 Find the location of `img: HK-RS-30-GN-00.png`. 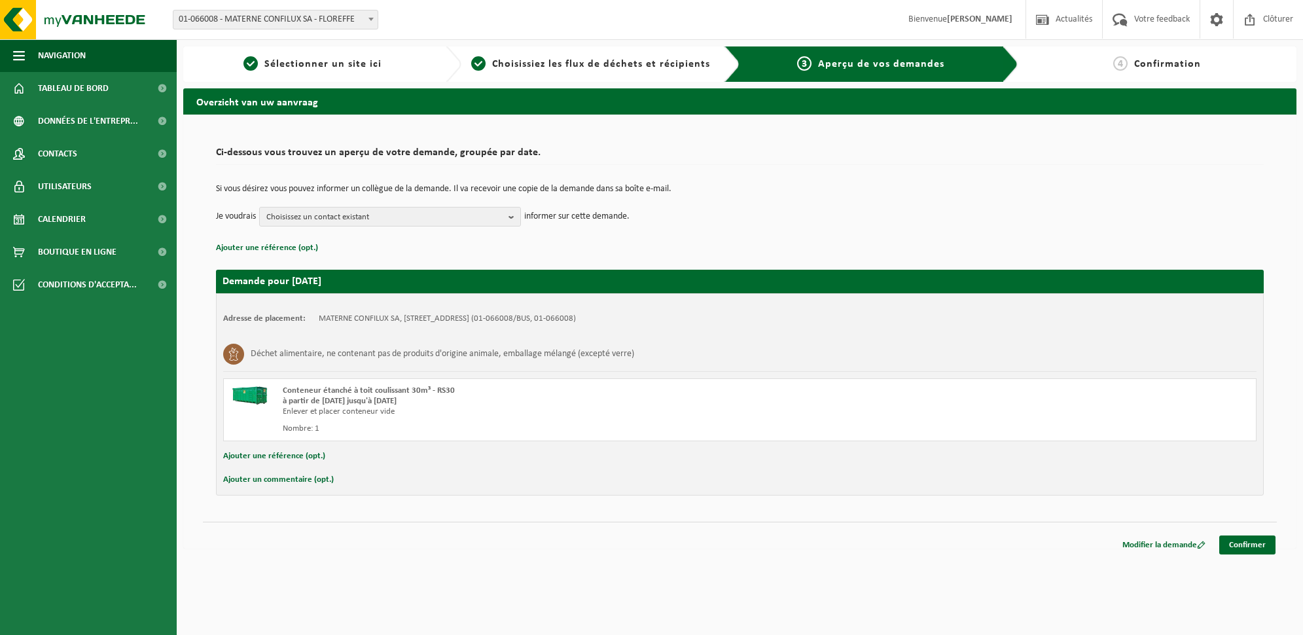

img: HK-RS-30-GN-00.png is located at coordinates (250, 395).